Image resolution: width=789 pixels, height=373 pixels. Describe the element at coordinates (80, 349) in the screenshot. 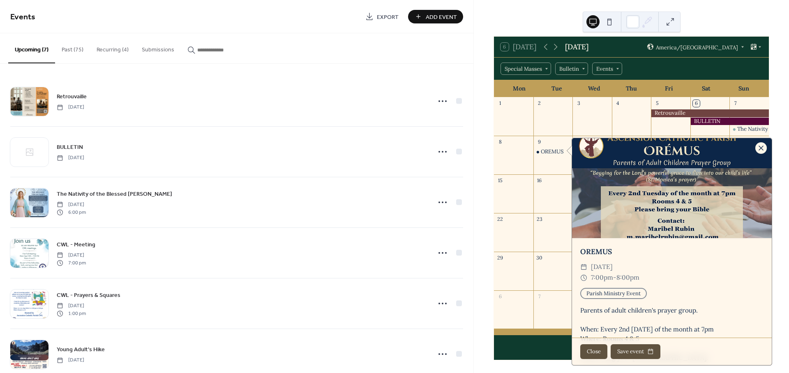

I see `span: Young Adult's Hike` at that location.